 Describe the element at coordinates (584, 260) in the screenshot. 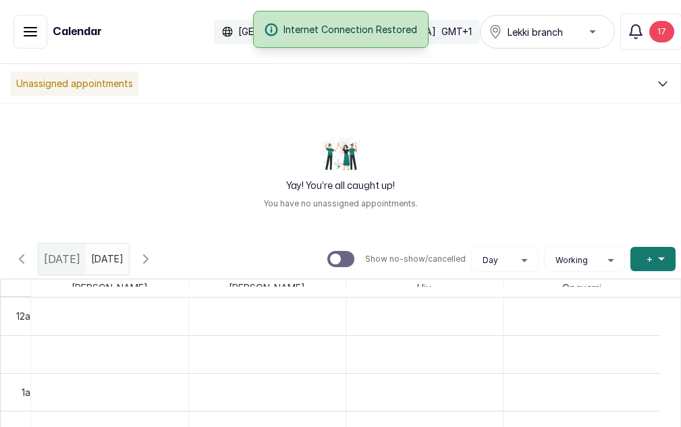

I see `button: Working` at that location.